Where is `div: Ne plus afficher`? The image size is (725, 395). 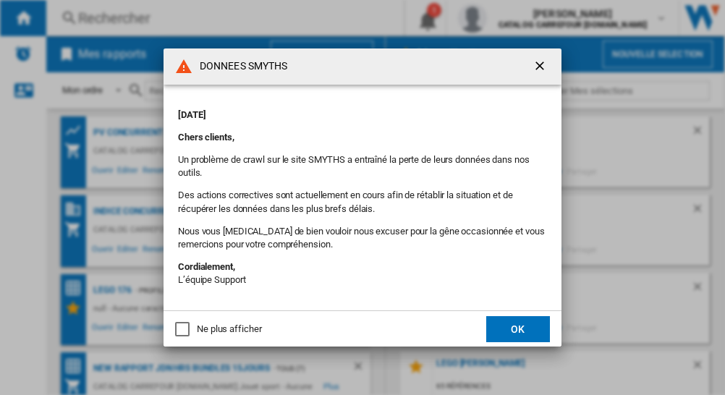
div: Ne plus afficher is located at coordinates (229, 329).